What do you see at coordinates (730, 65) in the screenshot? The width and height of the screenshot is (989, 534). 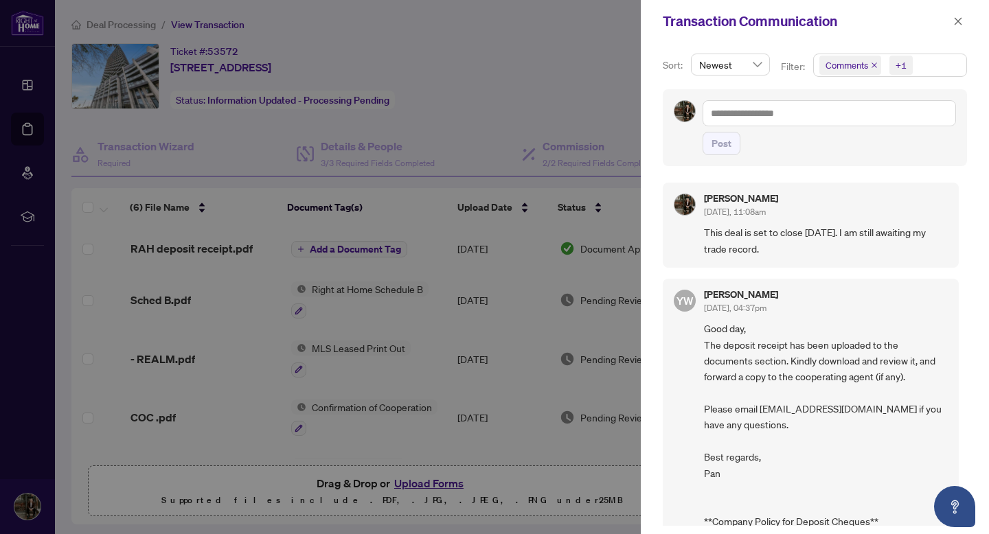 I see `span: Newest` at bounding box center [730, 65].